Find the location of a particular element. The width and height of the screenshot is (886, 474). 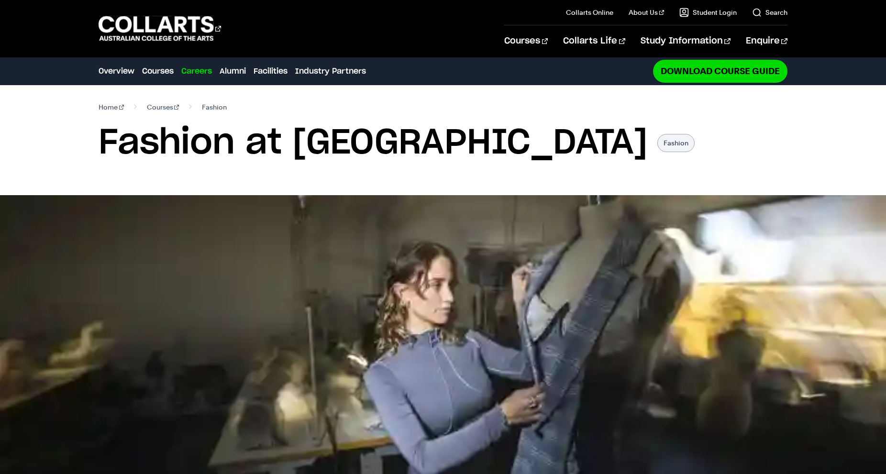

div: Go to homepage is located at coordinates (160, 28).